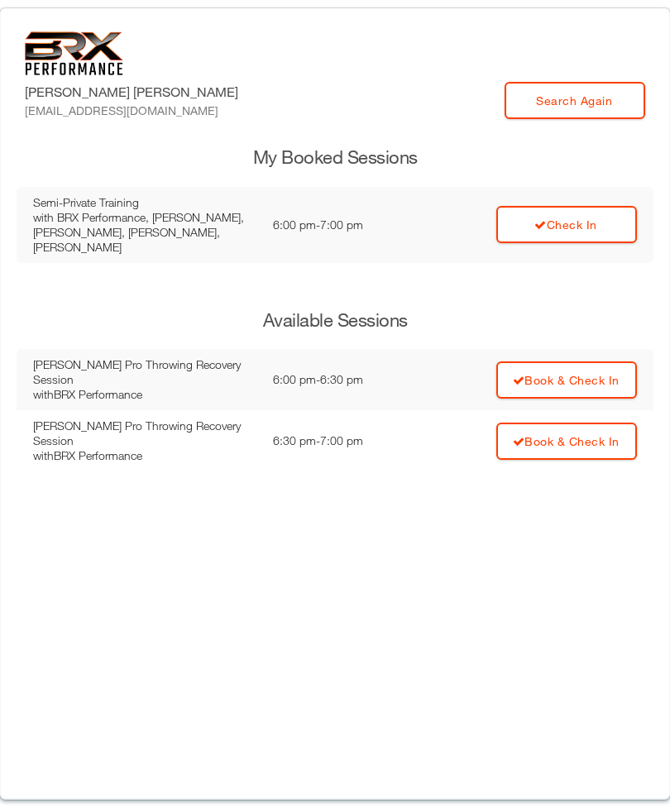 The image size is (670, 808). Describe the element at coordinates (74, 53) in the screenshot. I see `img: 6f7da32581c89ca25d665dc3aae533e4f14fe3ef_original.svg` at that location.